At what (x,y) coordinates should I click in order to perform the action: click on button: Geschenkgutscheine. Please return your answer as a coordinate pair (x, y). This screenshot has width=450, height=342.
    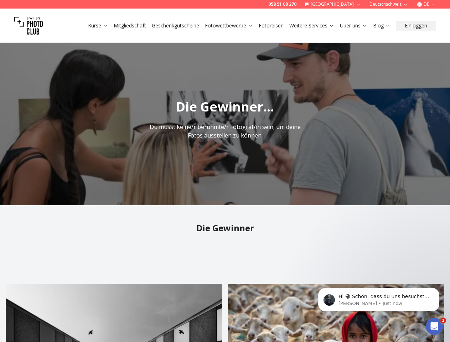
    Looking at the image, I should click on (175, 26).